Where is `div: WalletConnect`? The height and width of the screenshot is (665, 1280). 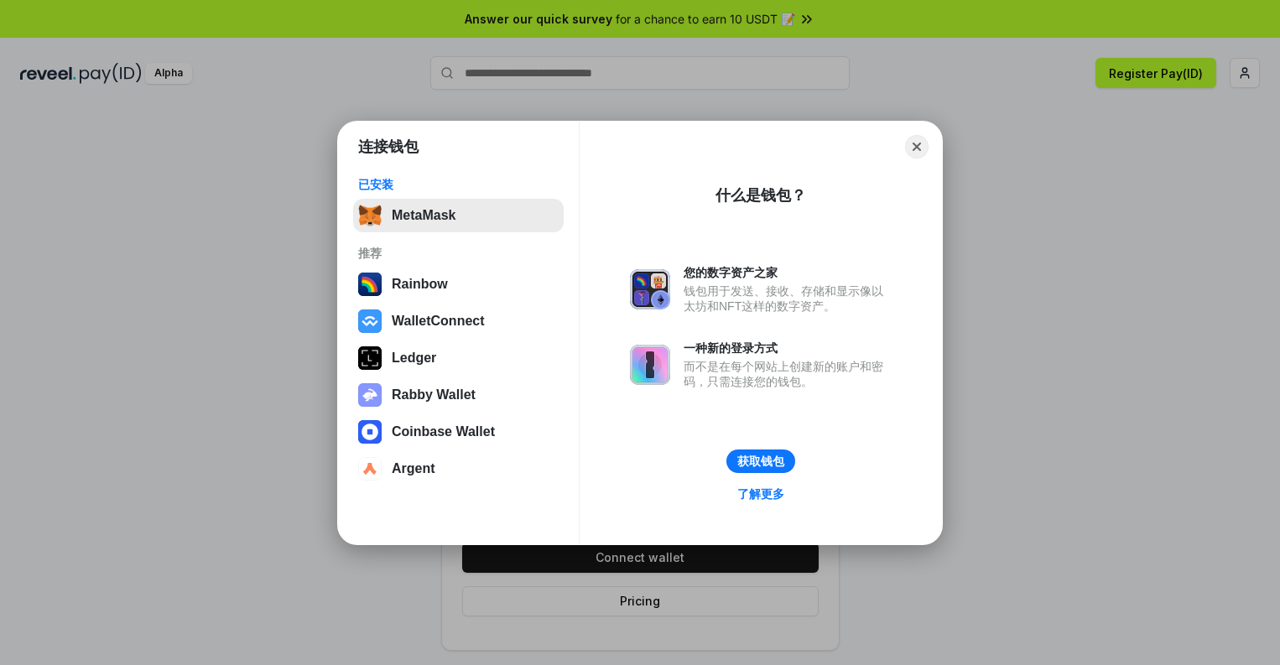
div: WalletConnect is located at coordinates (438, 321).